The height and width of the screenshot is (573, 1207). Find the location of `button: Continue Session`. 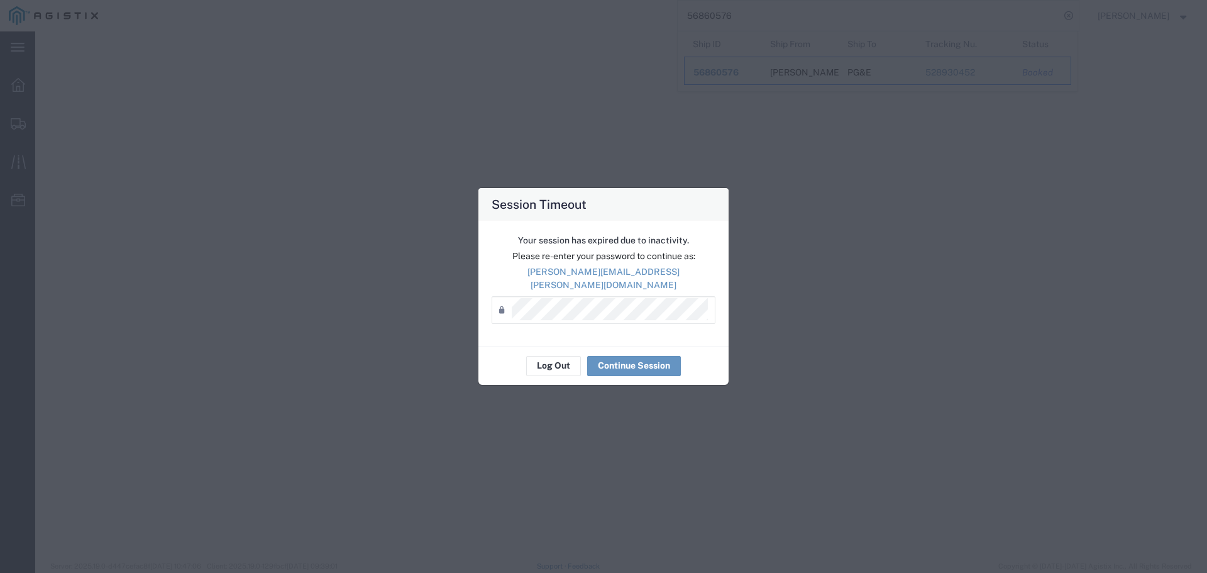

button: Continue Session is located at coordinates (634, 366).